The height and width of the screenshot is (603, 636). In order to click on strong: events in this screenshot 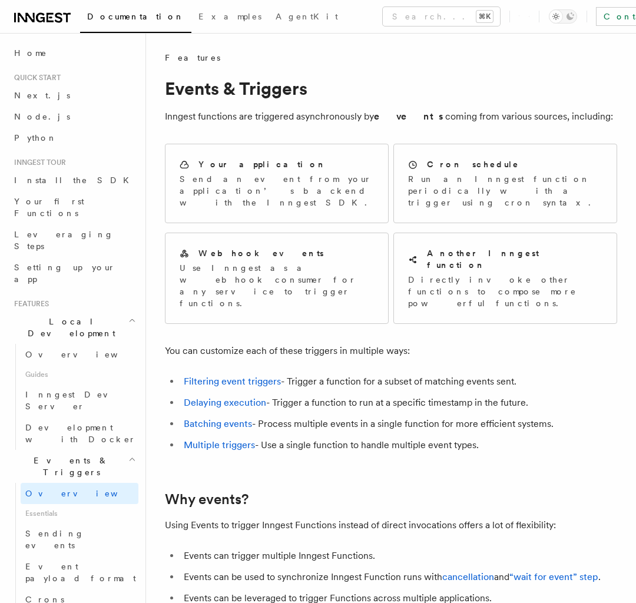, I will do `click(410, 116)`.